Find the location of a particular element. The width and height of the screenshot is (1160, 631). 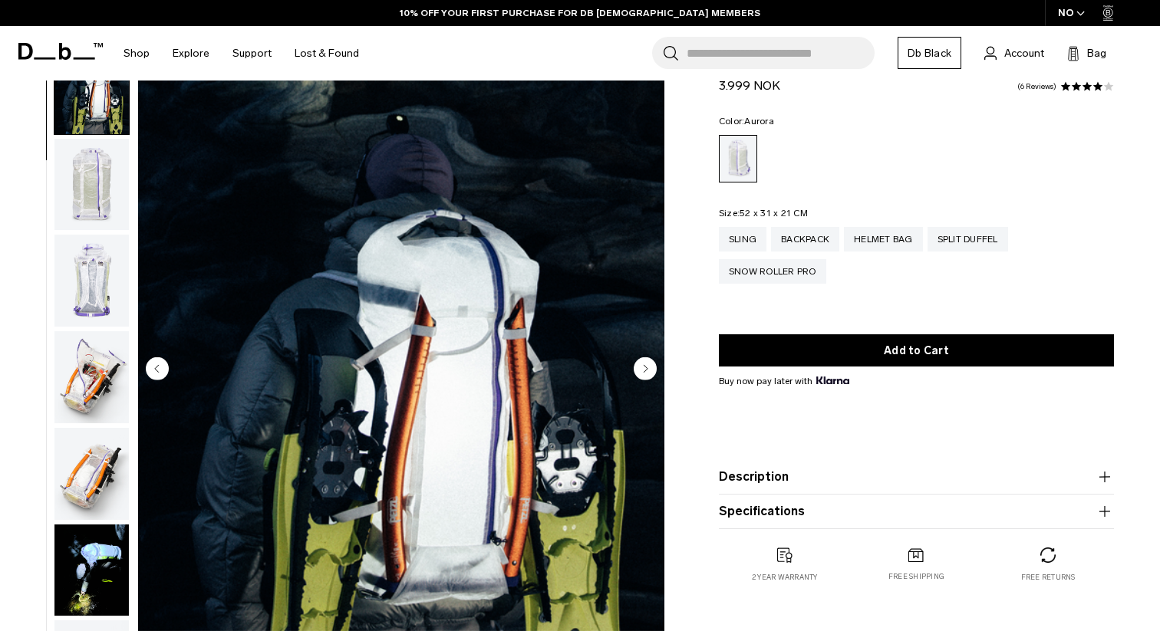

span: Account is located at coordinates (1024, 53).